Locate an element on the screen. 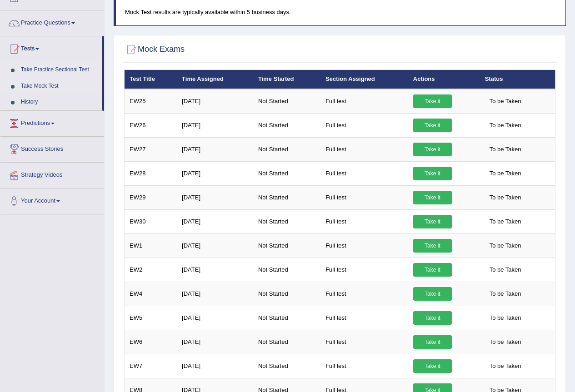 The image size is (575, 392). td: EW27 is located at coordinates (151, 149).